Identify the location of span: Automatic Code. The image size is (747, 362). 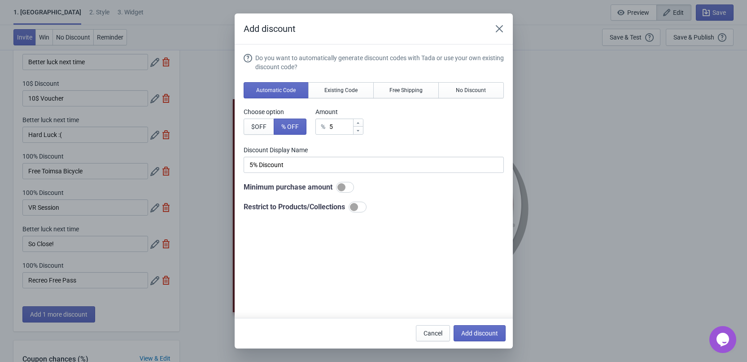
(276, 90).